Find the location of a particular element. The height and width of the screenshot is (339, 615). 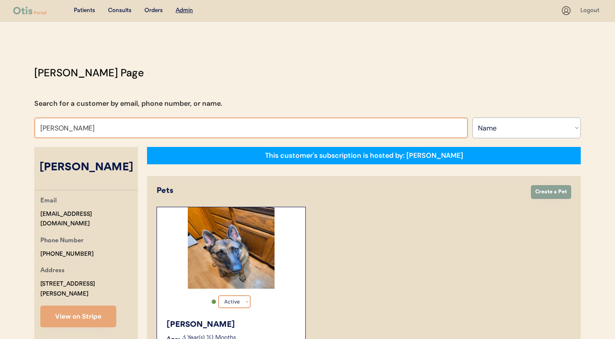

div: Consults is located at coordinates (120, 11).